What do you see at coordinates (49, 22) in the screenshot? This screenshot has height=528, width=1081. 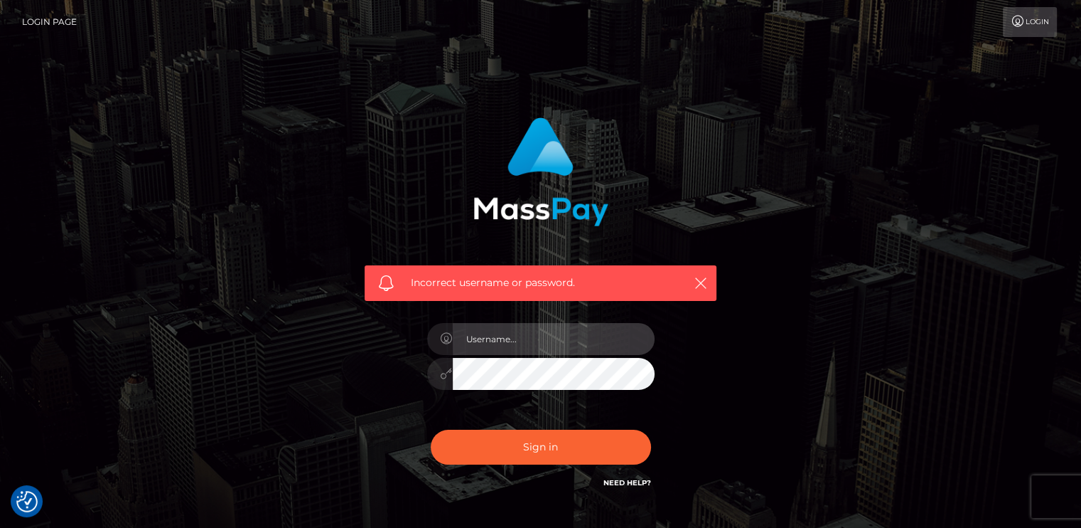 I see `a: Login Page` at bounding box center [49, 22].